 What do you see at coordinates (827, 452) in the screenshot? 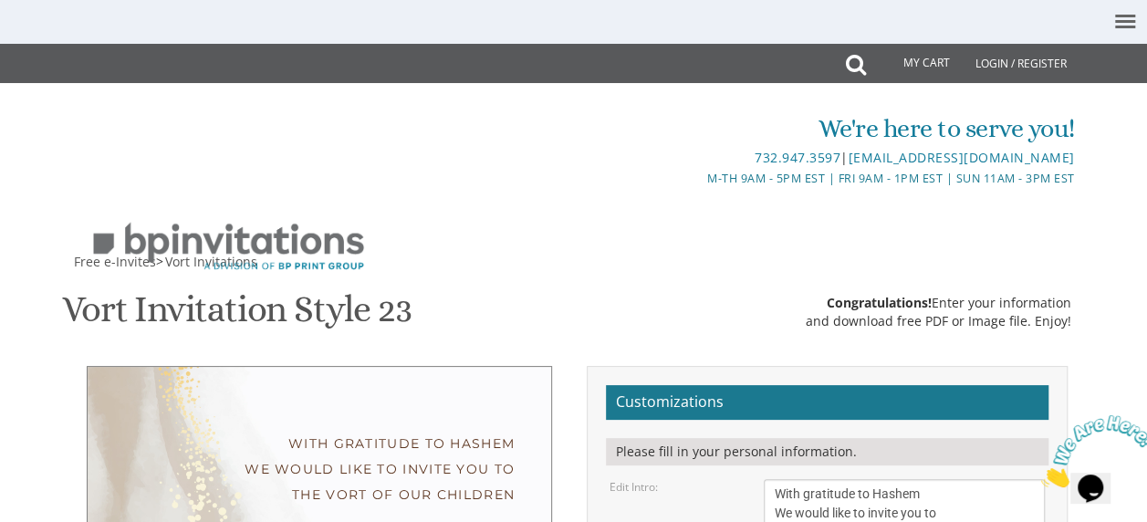
I see `div: Please fill in your personal information.` at bounding box center [827, 452].